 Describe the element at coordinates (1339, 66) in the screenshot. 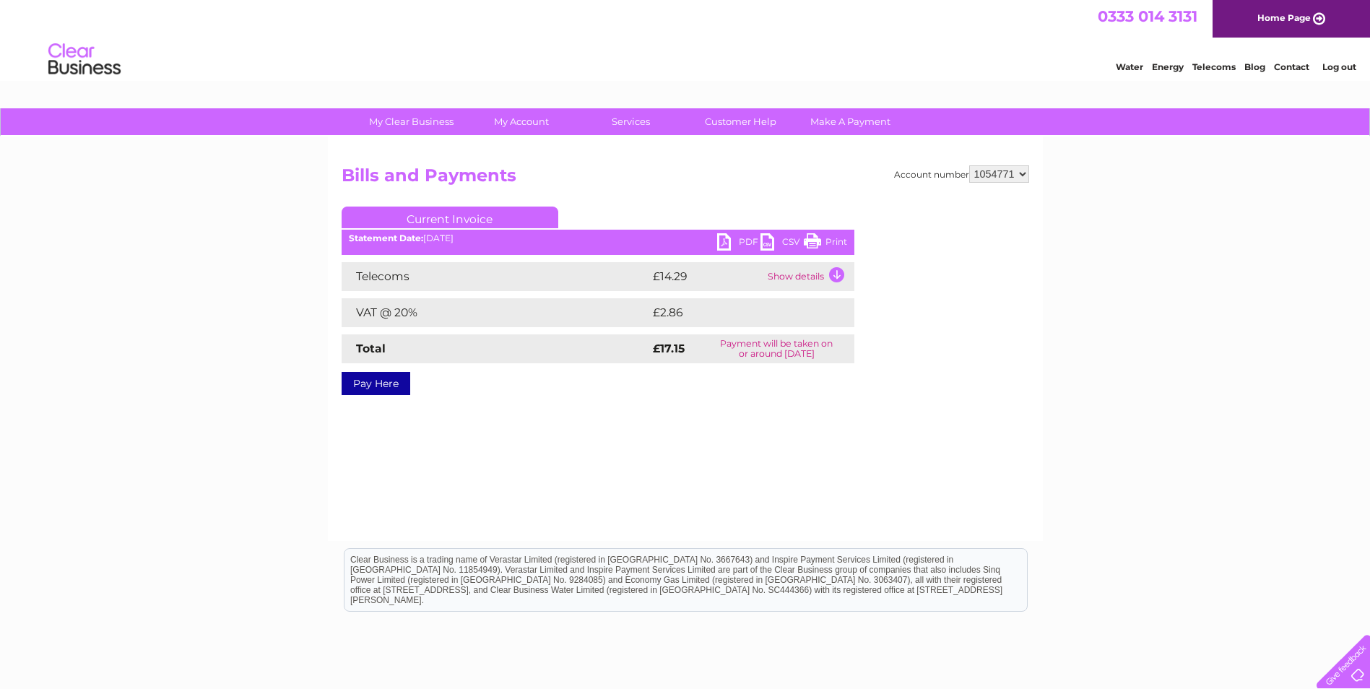

I see `a: Log out` at that location.